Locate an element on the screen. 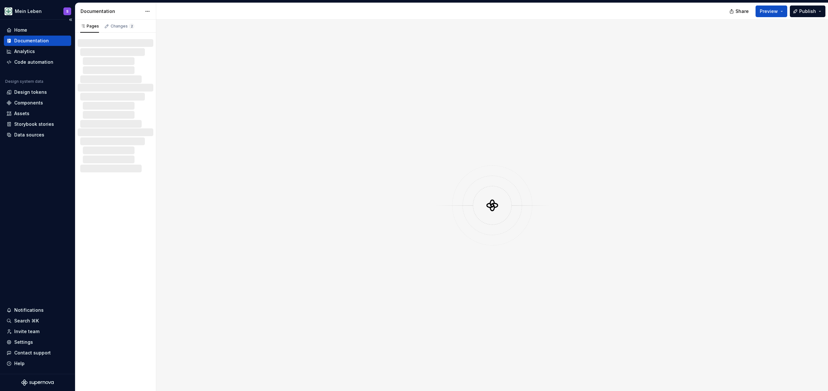 This screenshot has width=828, height=391. div: Analytics is located at coordinates (25, 51).